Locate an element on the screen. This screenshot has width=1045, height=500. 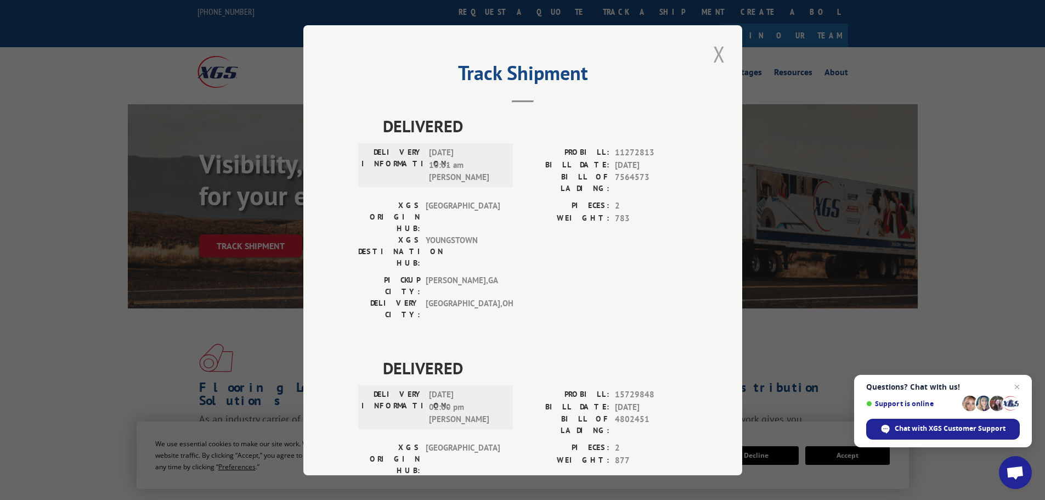
a: Open chat is located at coordinates (1016, 472).